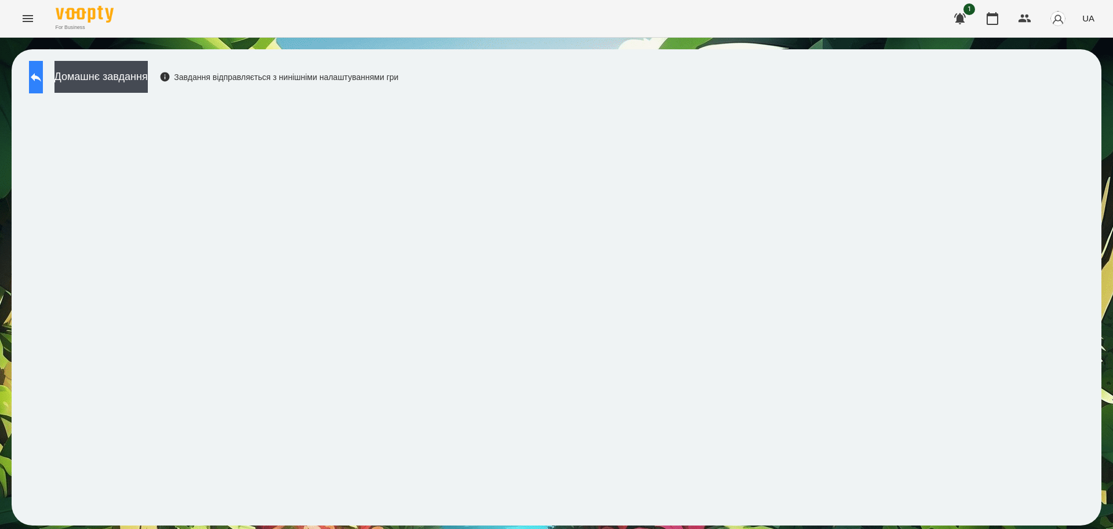  I want to click on div: Завдання відправляється з нинішніми налаштуваннями гри, so click(279, 77).